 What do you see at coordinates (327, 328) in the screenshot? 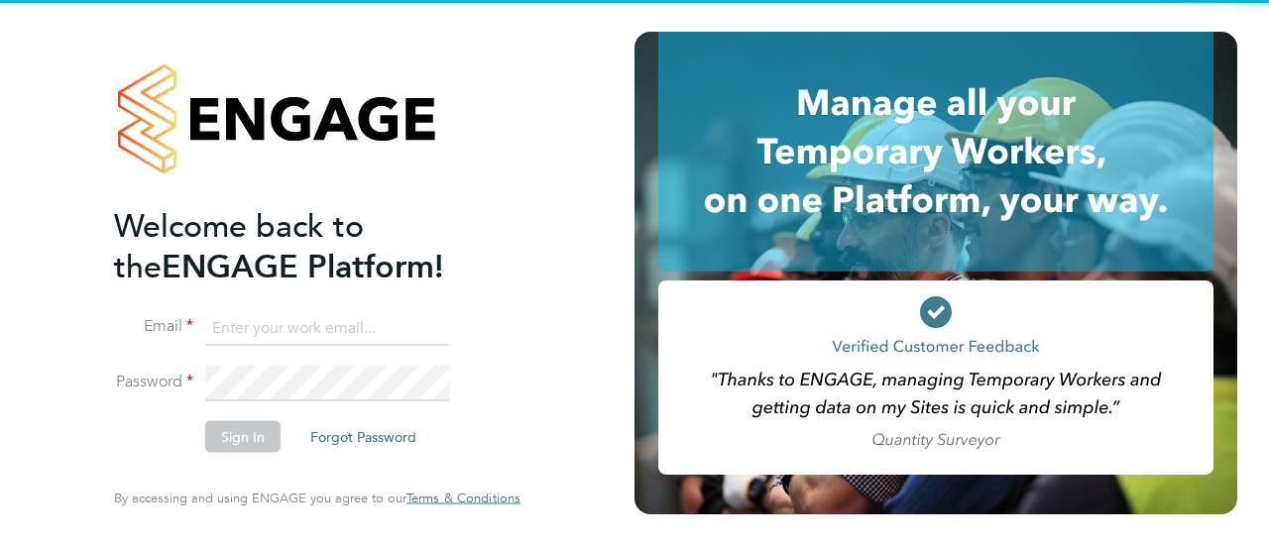
I see `input: Enter your work email...` at bounding box center [327, 328].